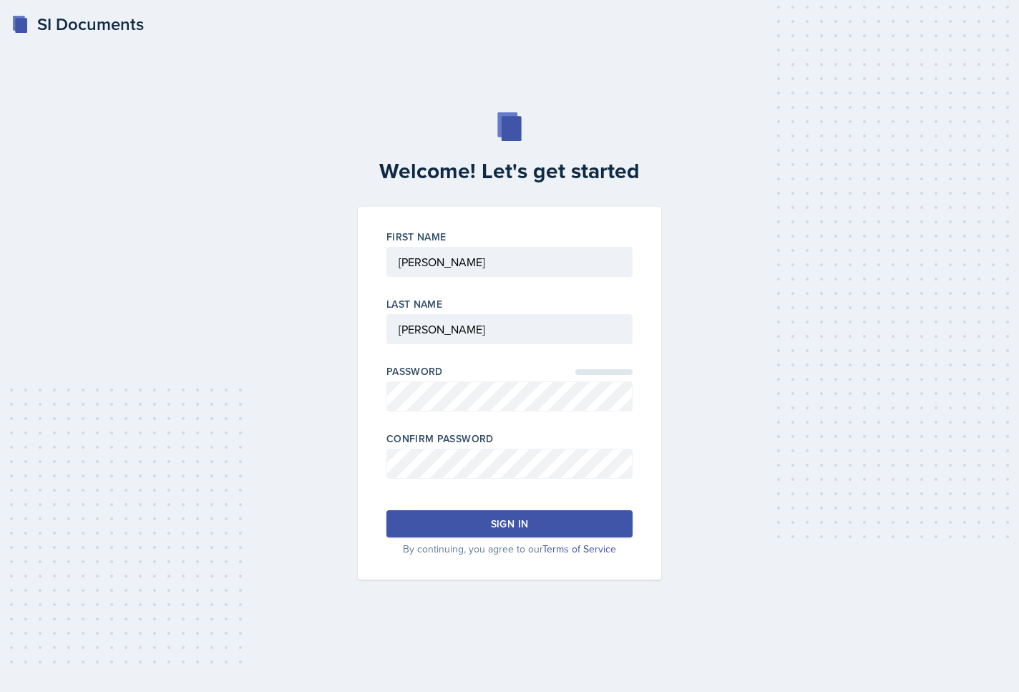 The image size is (1019, 692). I want to click on input: First Name, so click(509, 262).